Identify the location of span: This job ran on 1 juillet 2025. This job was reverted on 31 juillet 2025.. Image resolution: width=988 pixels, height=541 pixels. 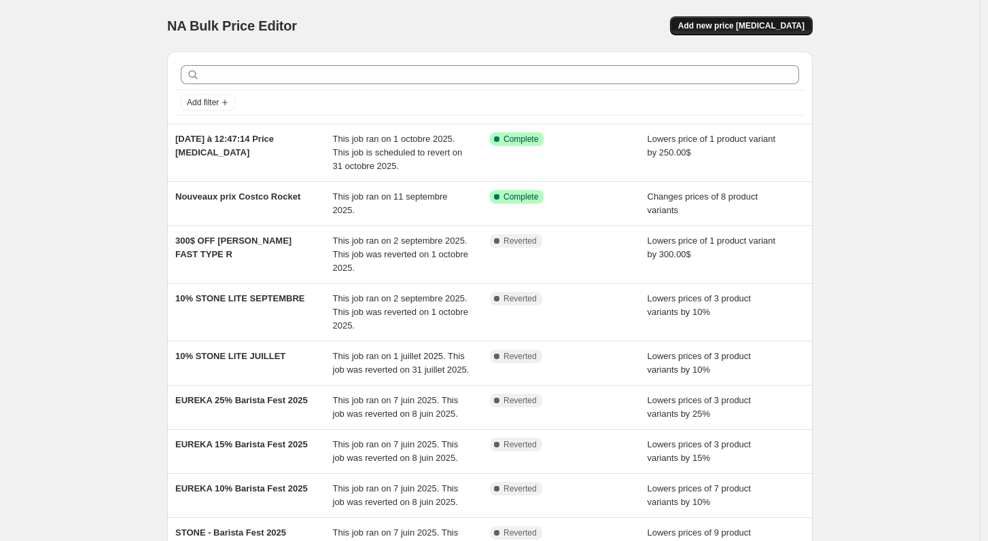
(401, 363).